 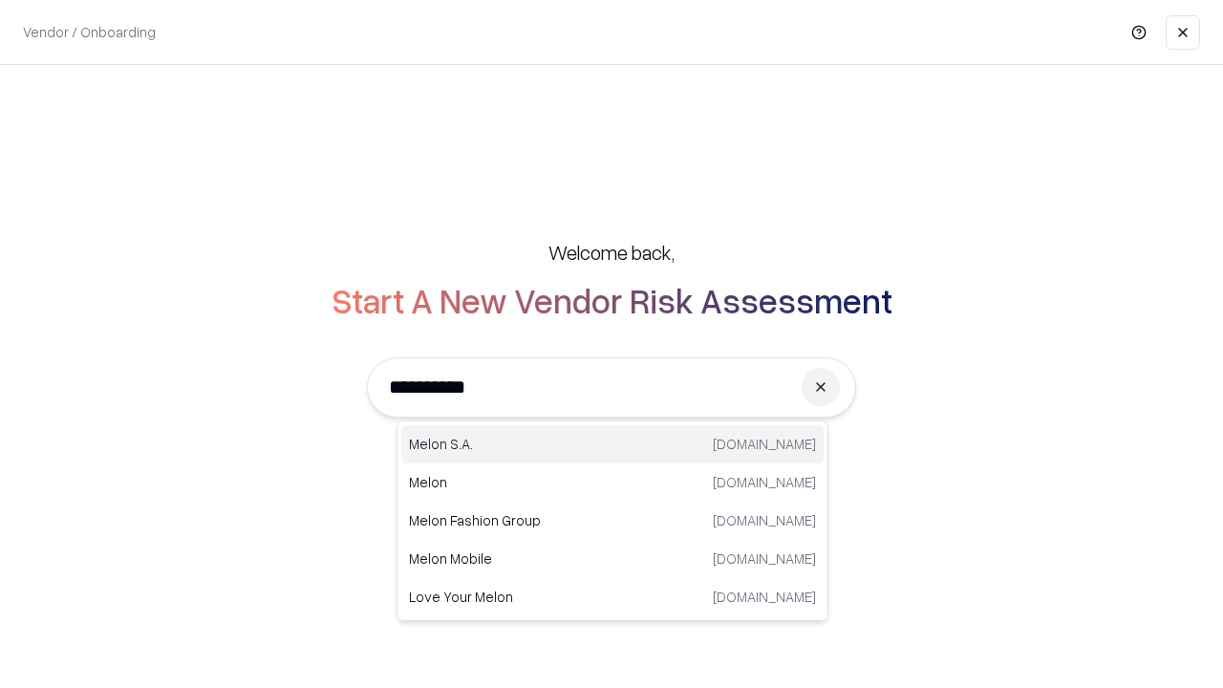 I want to click on p: Melon Mobile, so click(x=510, y=558).